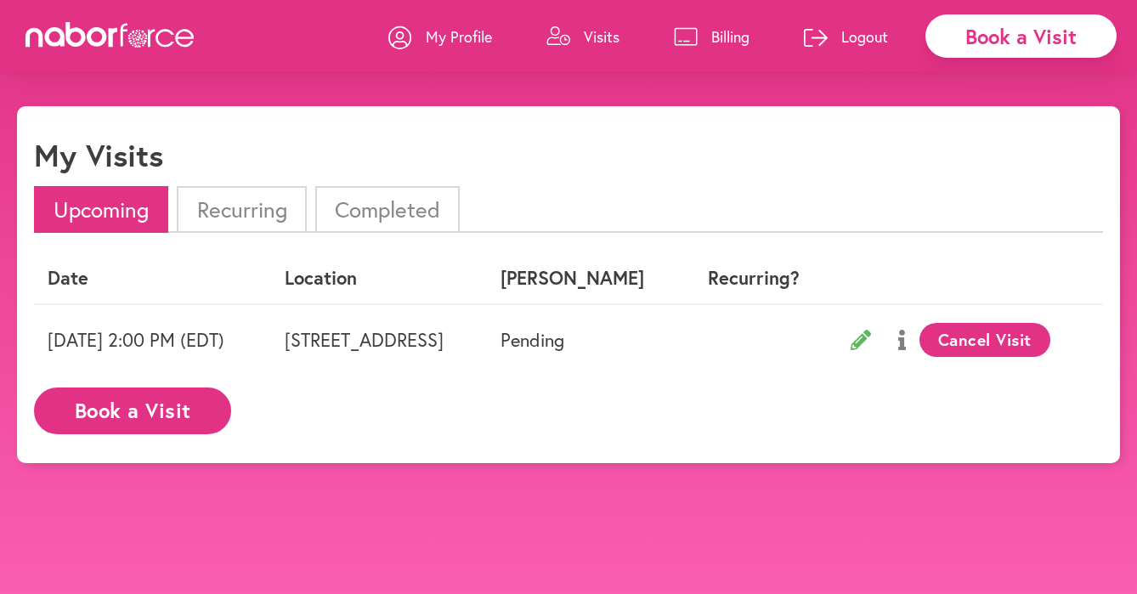 This screenshot has height=594, width=1137. Describe the element at coordinates (583, 37) in the screenshot. I see `a: Visits` at that location.